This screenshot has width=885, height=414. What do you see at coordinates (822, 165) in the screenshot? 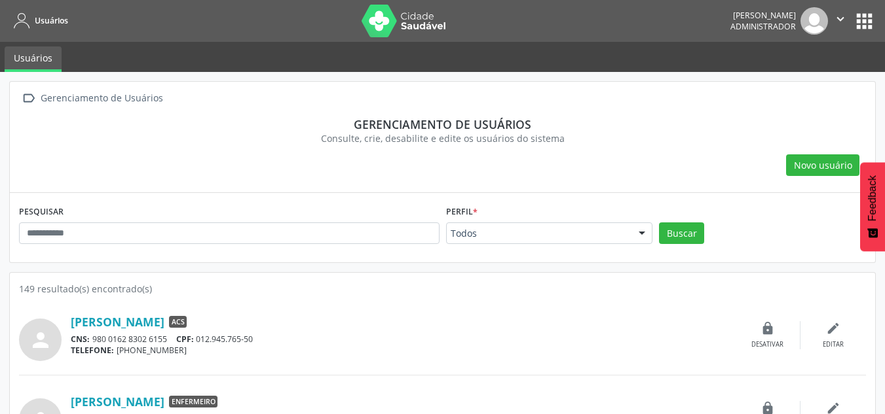
I see `span: Novo usuário` at bounding box center [822, 165].